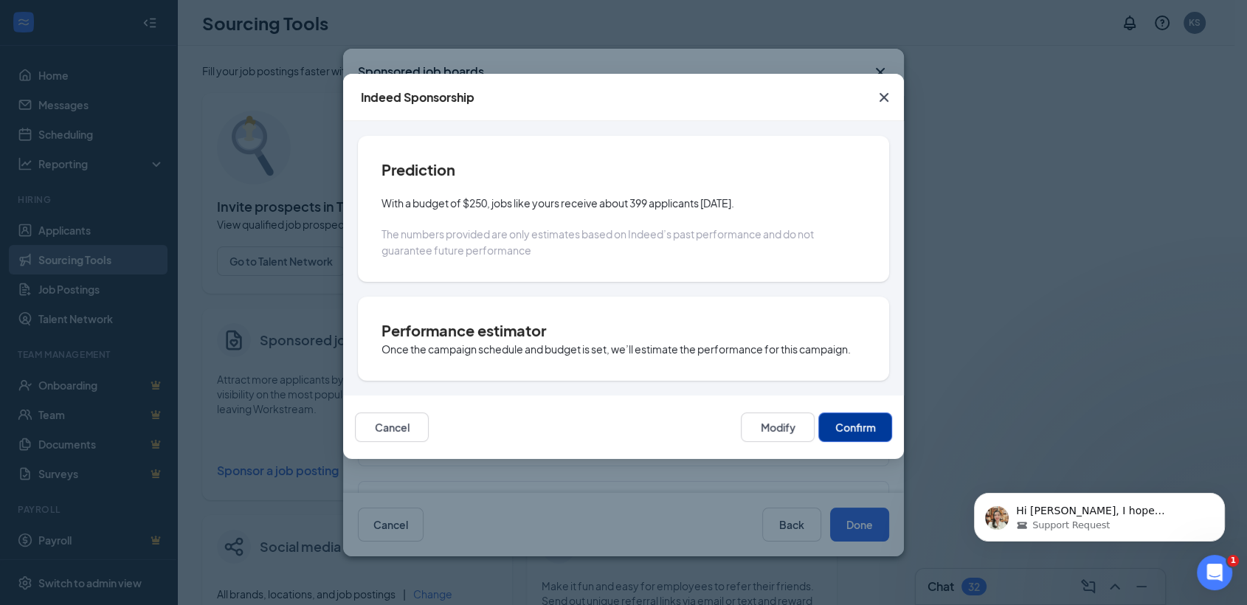  I want to click on span: Support Request, so click(119, 63).